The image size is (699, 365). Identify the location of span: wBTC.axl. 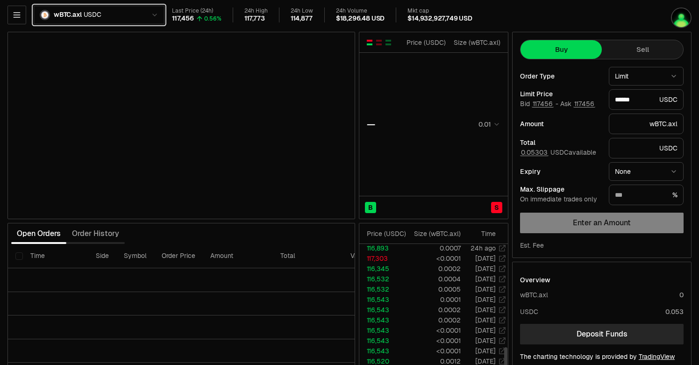
(68, 15).